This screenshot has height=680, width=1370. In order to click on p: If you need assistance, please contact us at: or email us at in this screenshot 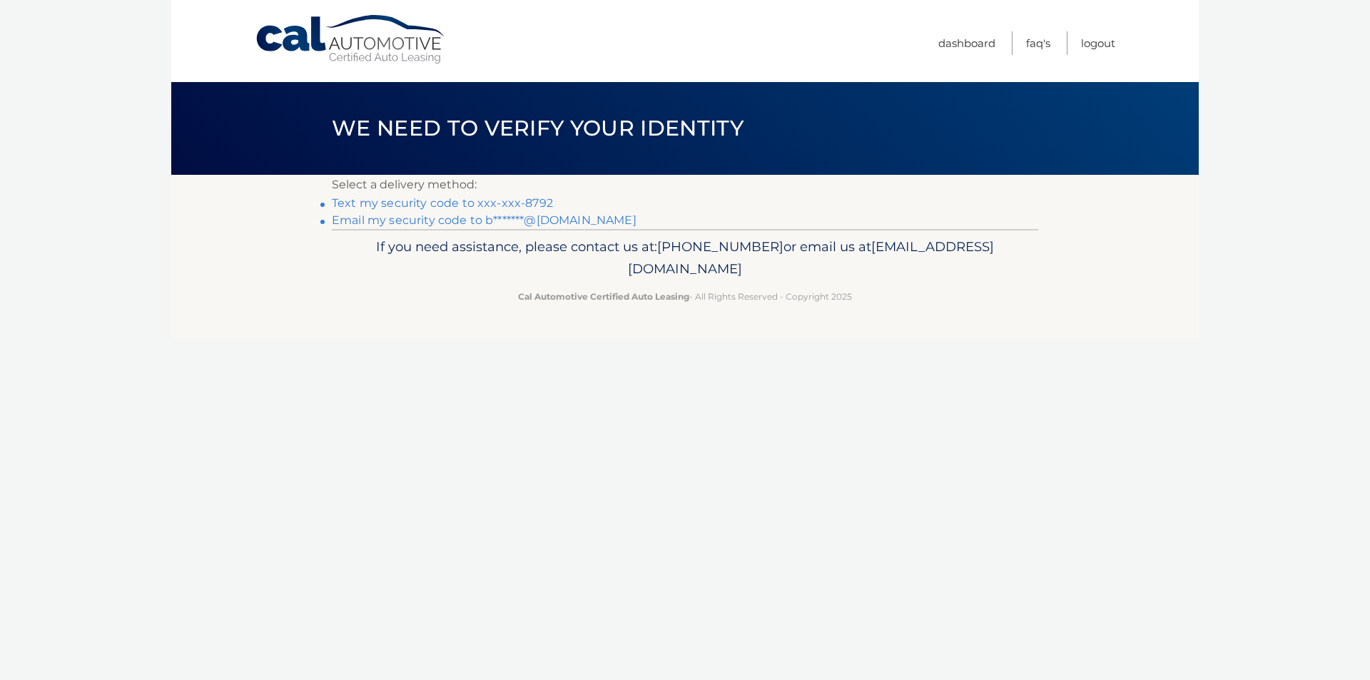, I will do `click(685, 258)`.